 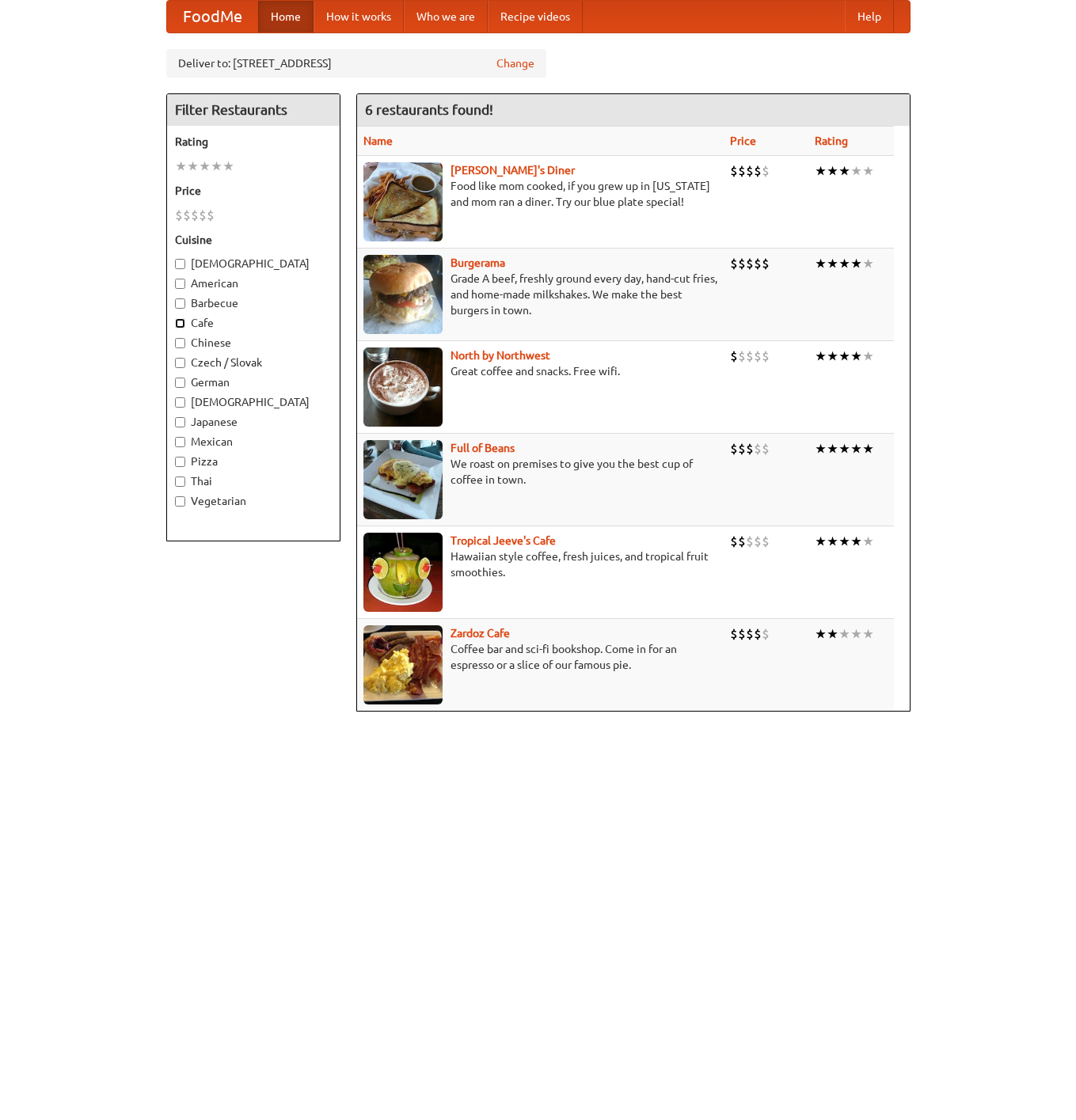 I want to click on a: Burgerama, so click(x=478, y=263).